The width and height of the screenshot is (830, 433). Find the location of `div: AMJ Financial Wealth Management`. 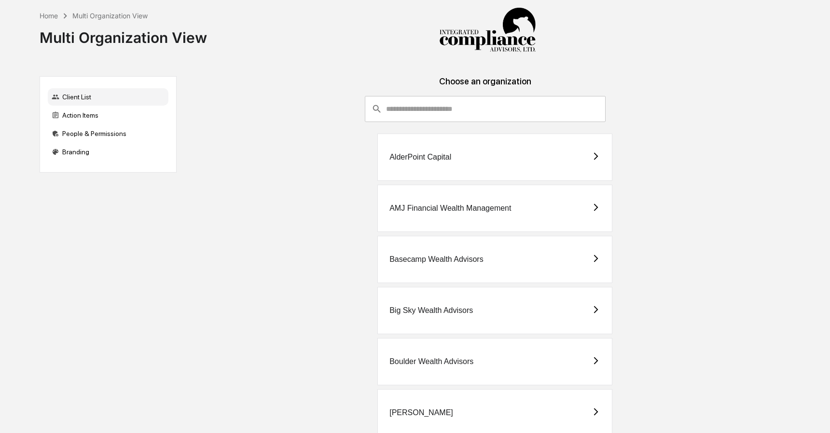

div: AMJ Financial Wealth Management is located at coordinates (450, 208).